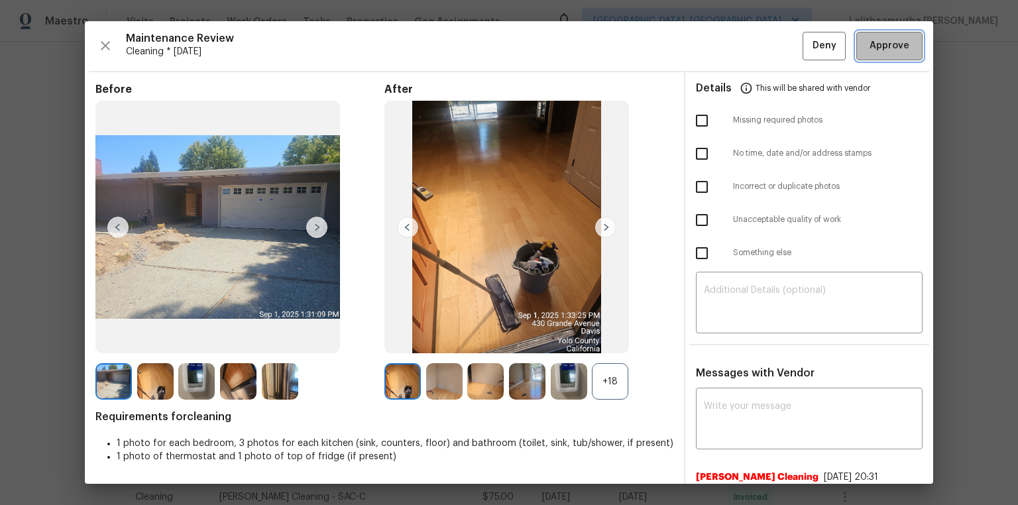  I want to click on div: No time, date and/or address stamps, so click(809, 154).